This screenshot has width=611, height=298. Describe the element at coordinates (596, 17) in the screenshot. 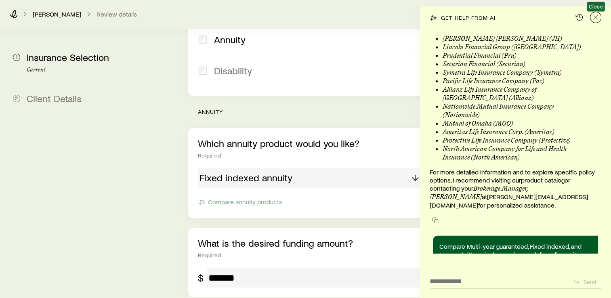

I see `button: Close` at that location.